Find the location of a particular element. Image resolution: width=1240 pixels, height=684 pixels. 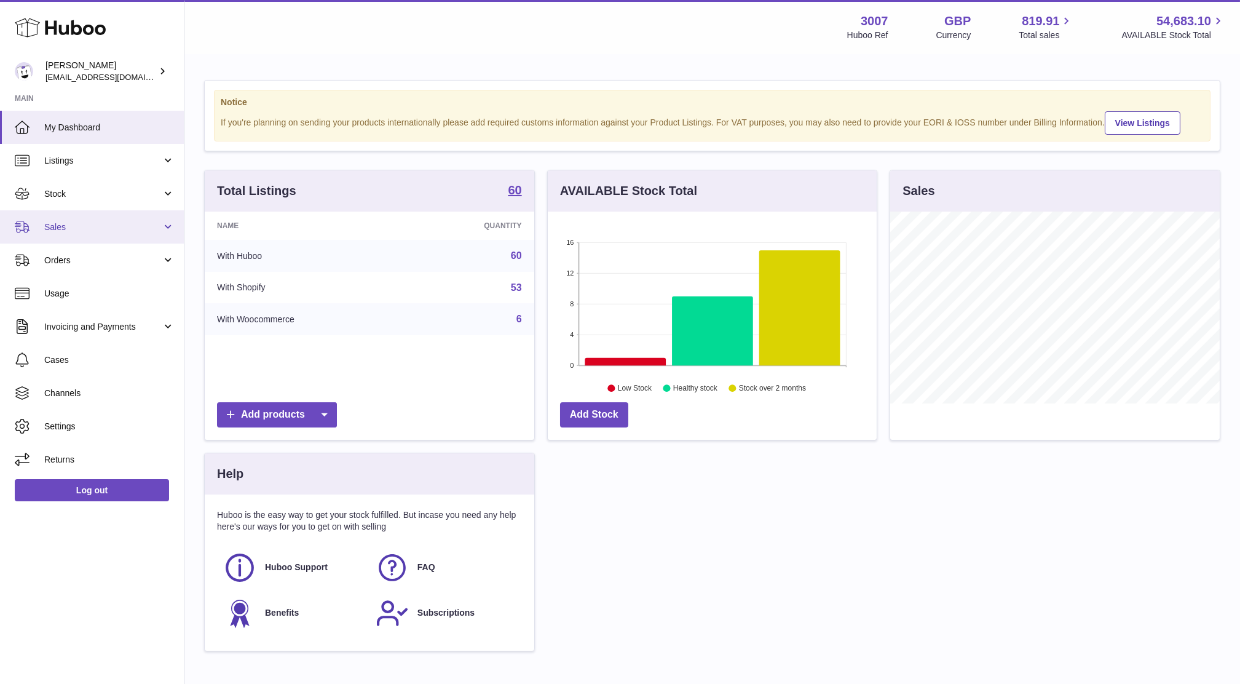

a: FAQ is located at coordinates (446, 567).